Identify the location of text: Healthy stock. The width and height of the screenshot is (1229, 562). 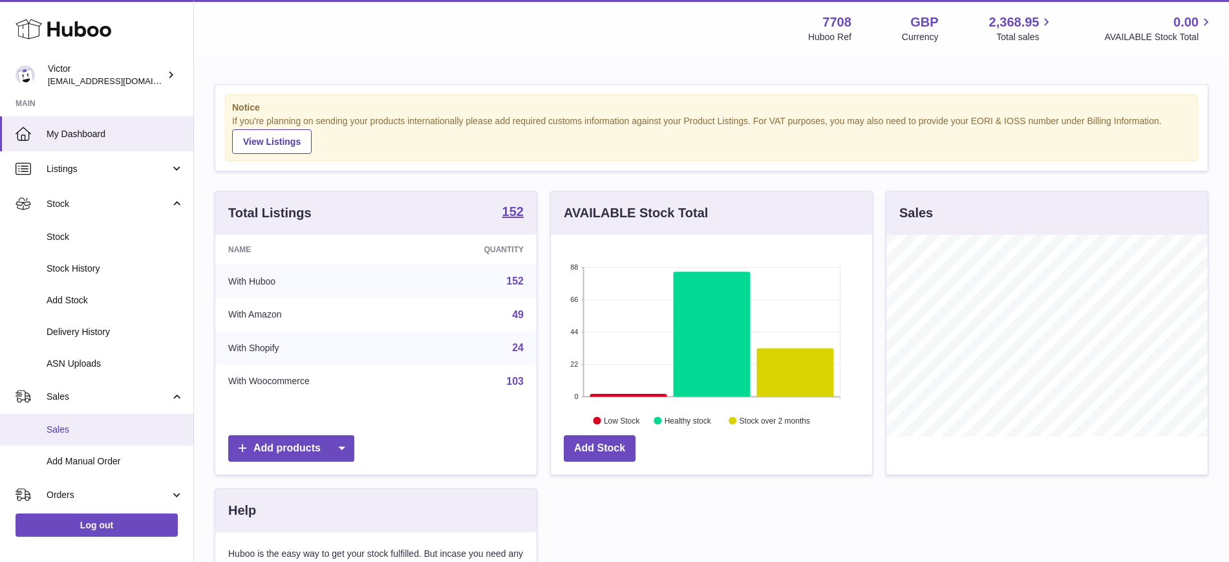
(688, 420).